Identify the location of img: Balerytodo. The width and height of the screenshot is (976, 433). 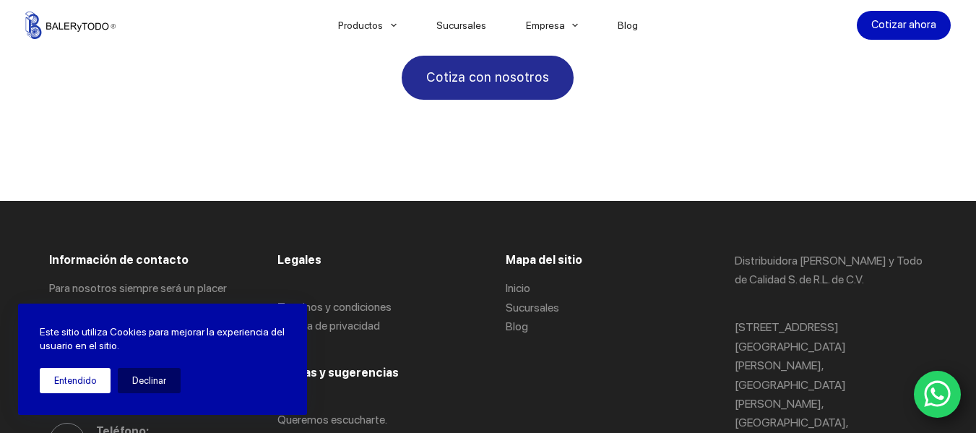
(70, 25).